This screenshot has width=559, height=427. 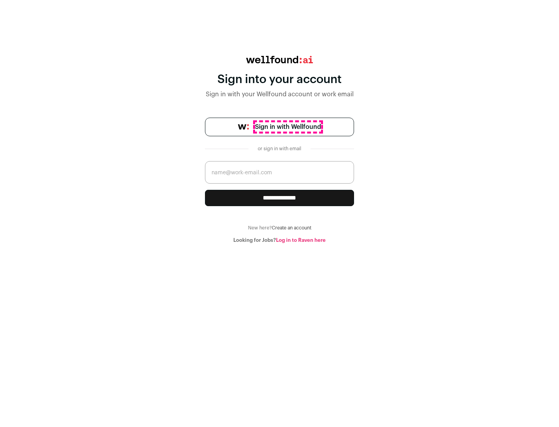 What do you see at coordinates (279, 228) in the screenshot?
I see `div: New here?` at bounding box center [279, 228].